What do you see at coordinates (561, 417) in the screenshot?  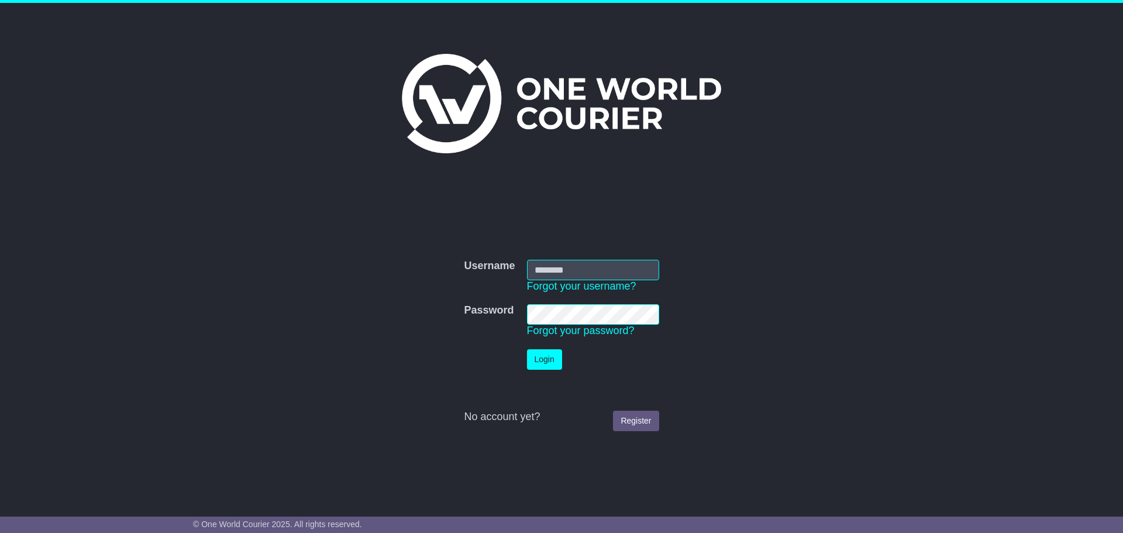 I see `div: No account yet?` at bounding box center [561, 417].